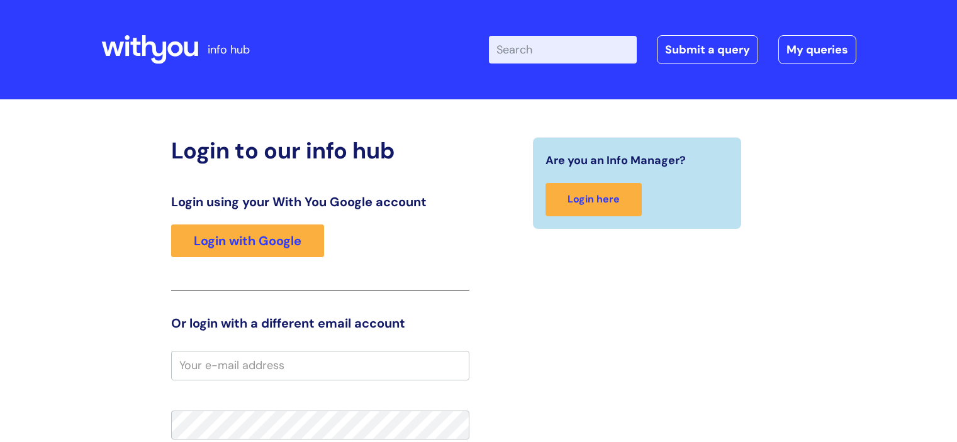  What do you see at coordinates (320, 323) in the screenshot?
I see `h3: Or login with a different email account` at bounding box center [320, 323].